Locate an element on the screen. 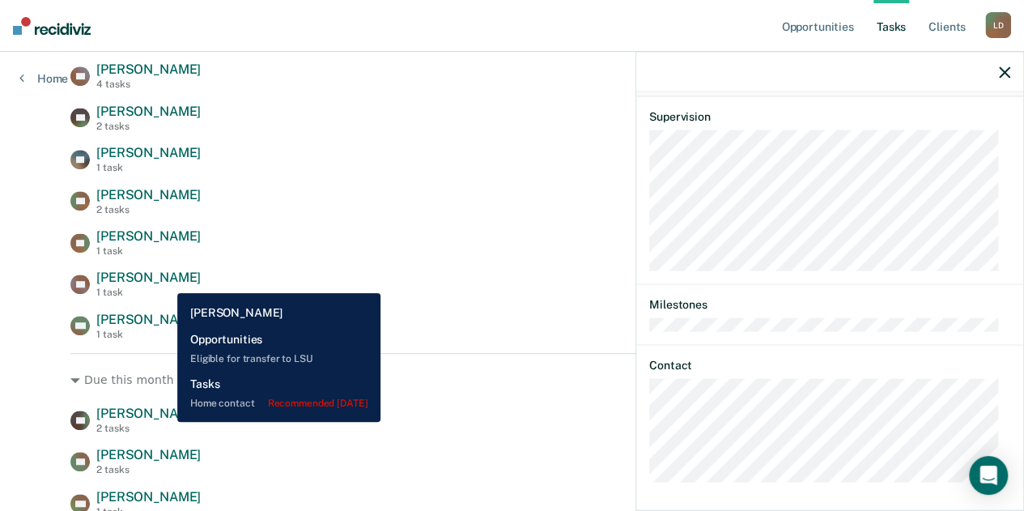 This screenshot has width=1024, height=511. img: Recidiviz is located at coordinates (52, 26).